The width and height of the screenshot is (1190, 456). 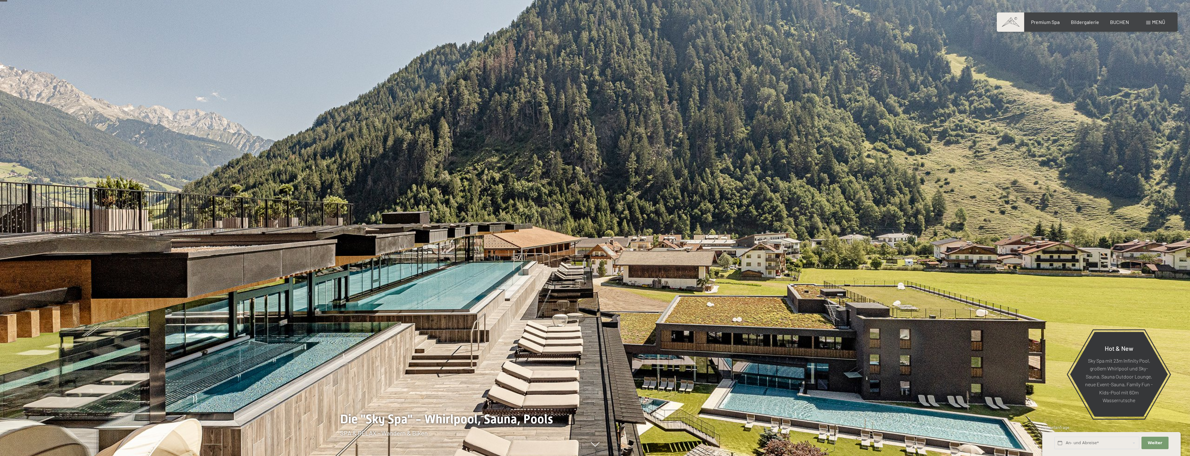 What do you see at coordinates (1119, 348) in the screenshot?
I see `span: Hot & New` at bounding box center [1119, 348].